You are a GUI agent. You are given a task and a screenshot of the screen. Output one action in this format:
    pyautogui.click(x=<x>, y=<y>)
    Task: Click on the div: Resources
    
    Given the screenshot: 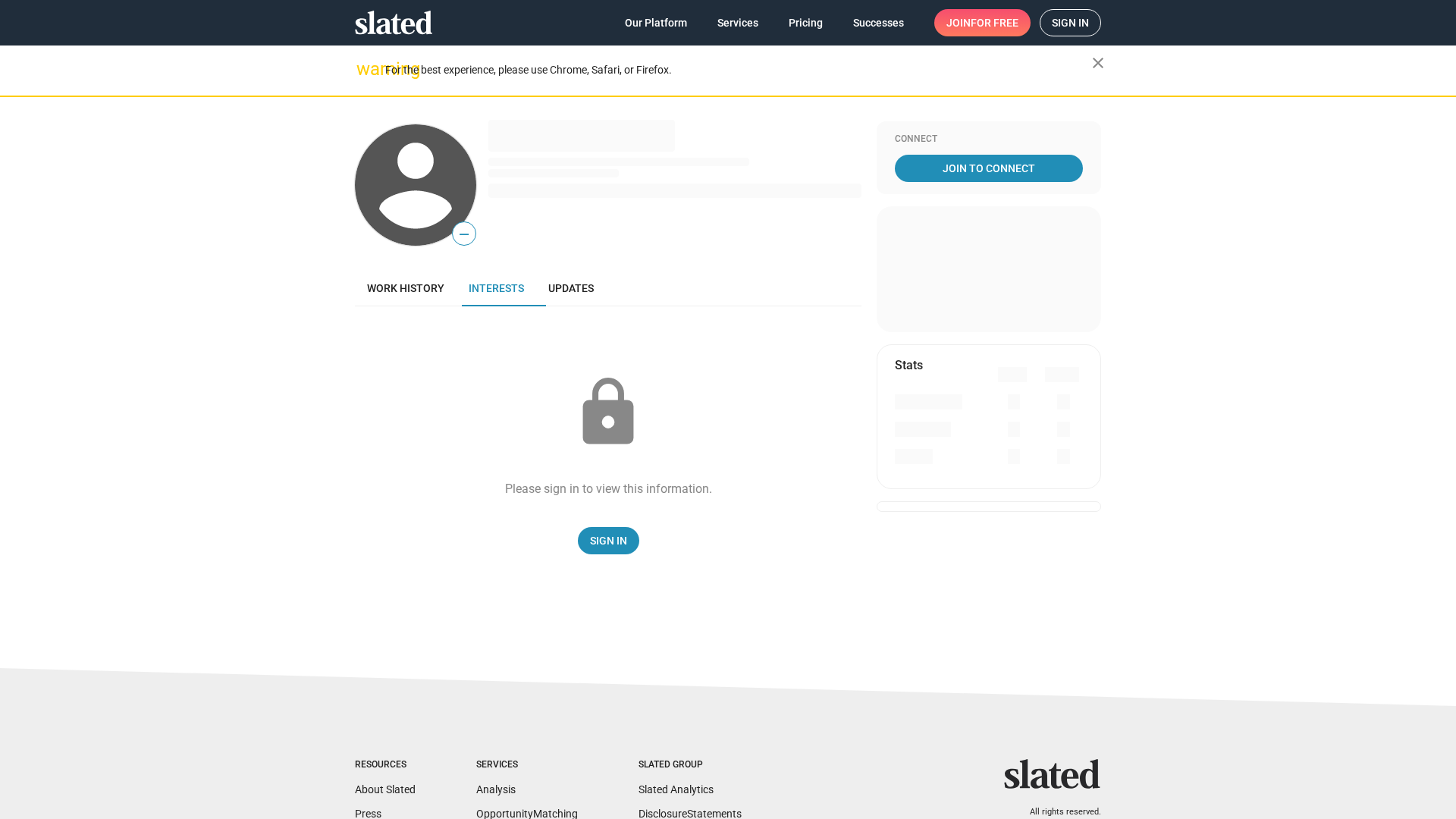 What is the action you would take?
    pyautogui.click(x=385, y=766)
    